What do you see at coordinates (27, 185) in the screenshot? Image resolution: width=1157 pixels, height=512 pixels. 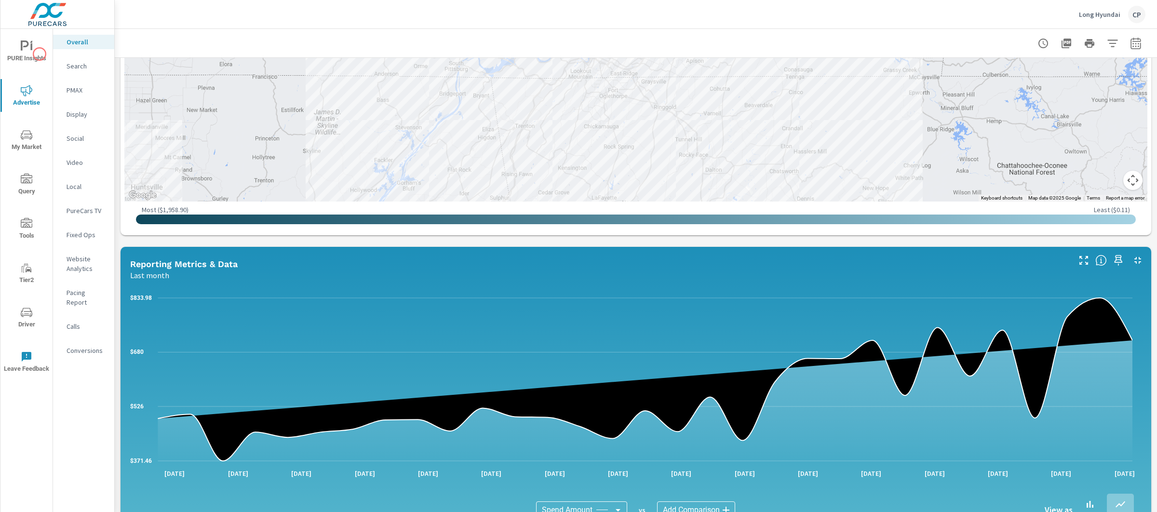 I see `span: Query` at bounding box center [27, 185].